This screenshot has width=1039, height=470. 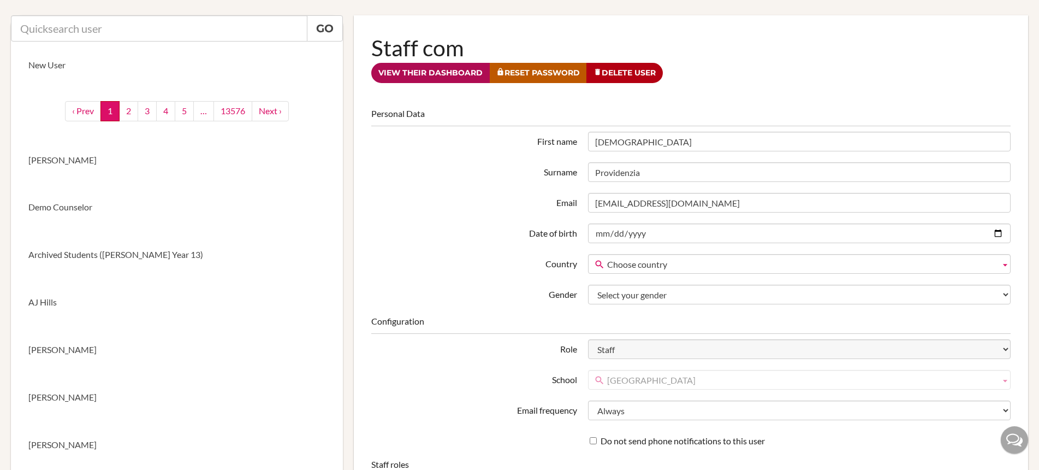 I want to click on a: New User, so click(x=177, y=65).